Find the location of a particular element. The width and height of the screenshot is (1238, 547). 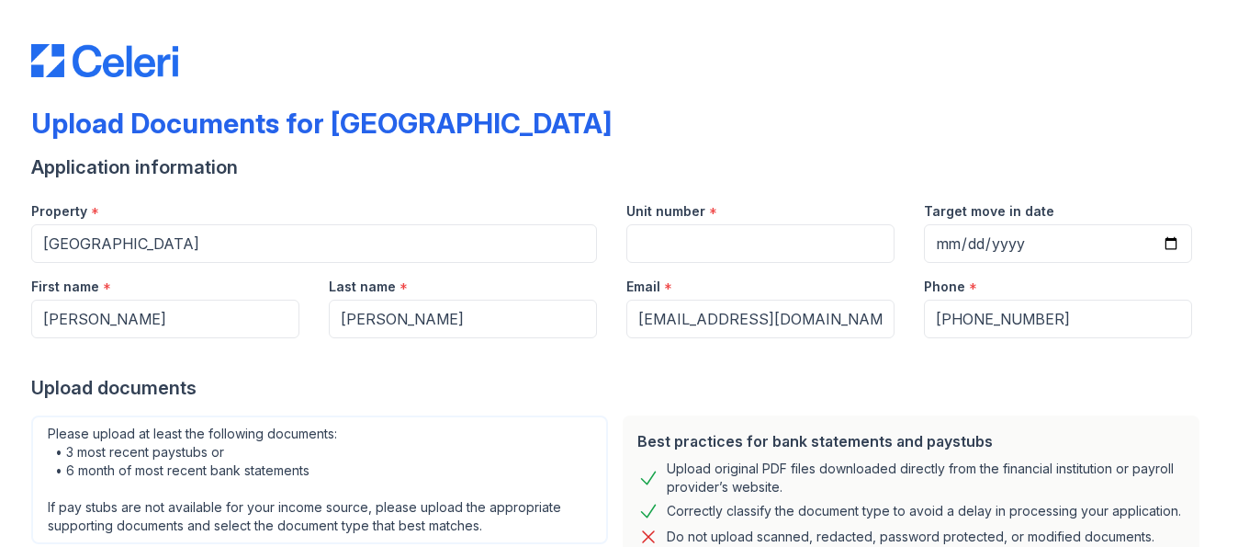

label: Target move in date is located at coordinates (989, 211).